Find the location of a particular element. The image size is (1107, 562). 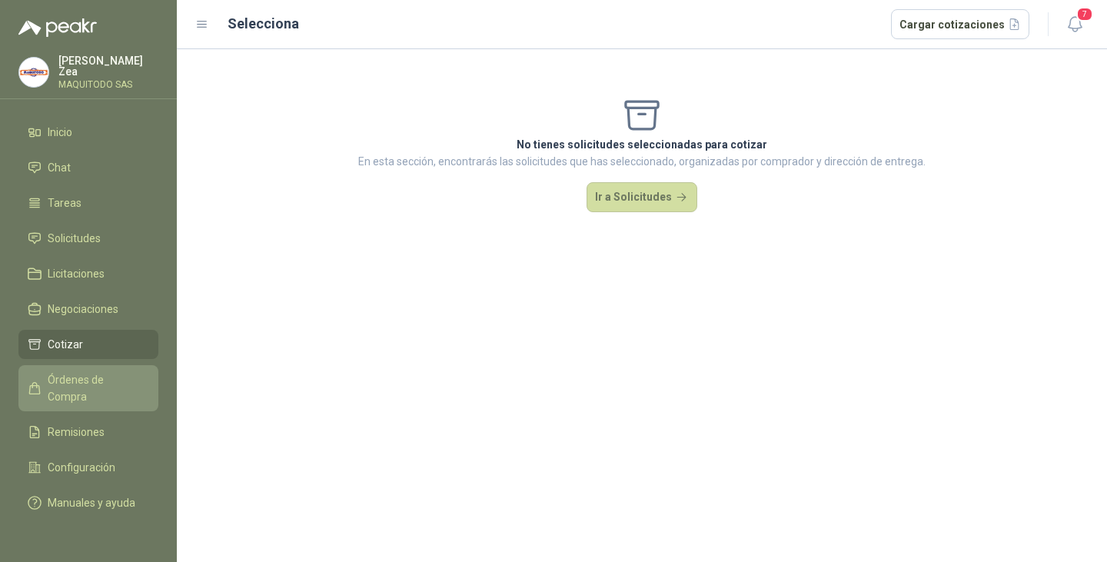

a: Inicio is located at coordinates (88, 132).